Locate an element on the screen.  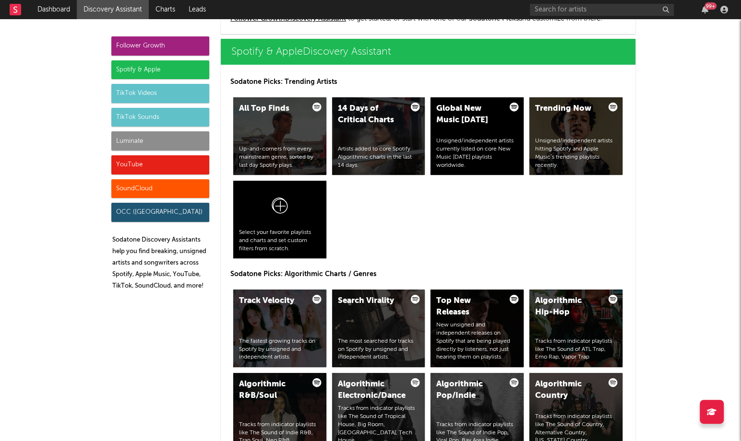
div: Follower Growth is located at coordinates (160, 46).